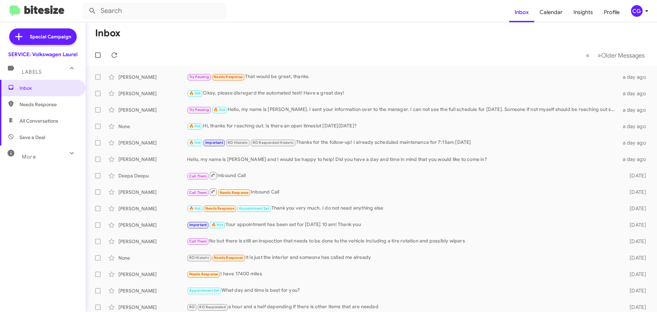 Image resolution: width=657 pixels, height=312 pixels. I want to click on div: It is just the interior and someone has called me already, so click(403, 257).